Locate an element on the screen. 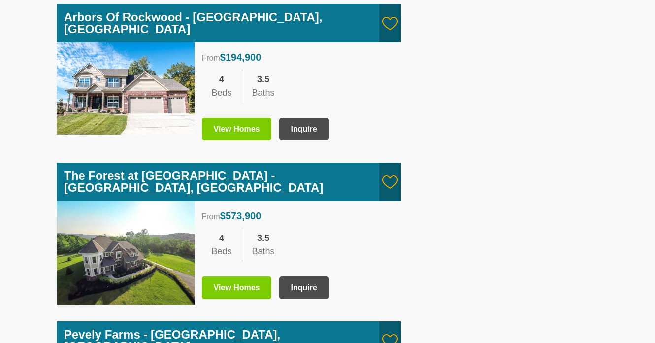 The height and width of the screenshot is (343, 655). span: $573,900 is located at coordinates (240, 216).